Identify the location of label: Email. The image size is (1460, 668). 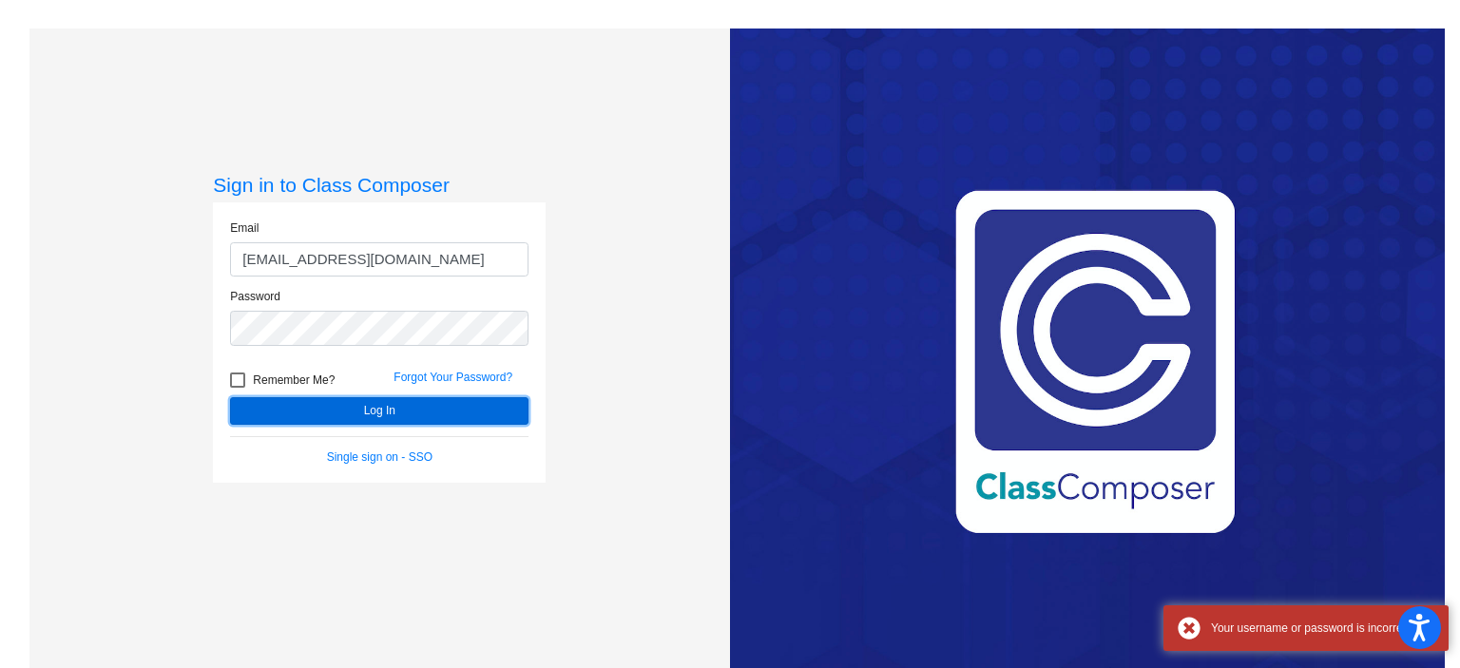
(244, 228).